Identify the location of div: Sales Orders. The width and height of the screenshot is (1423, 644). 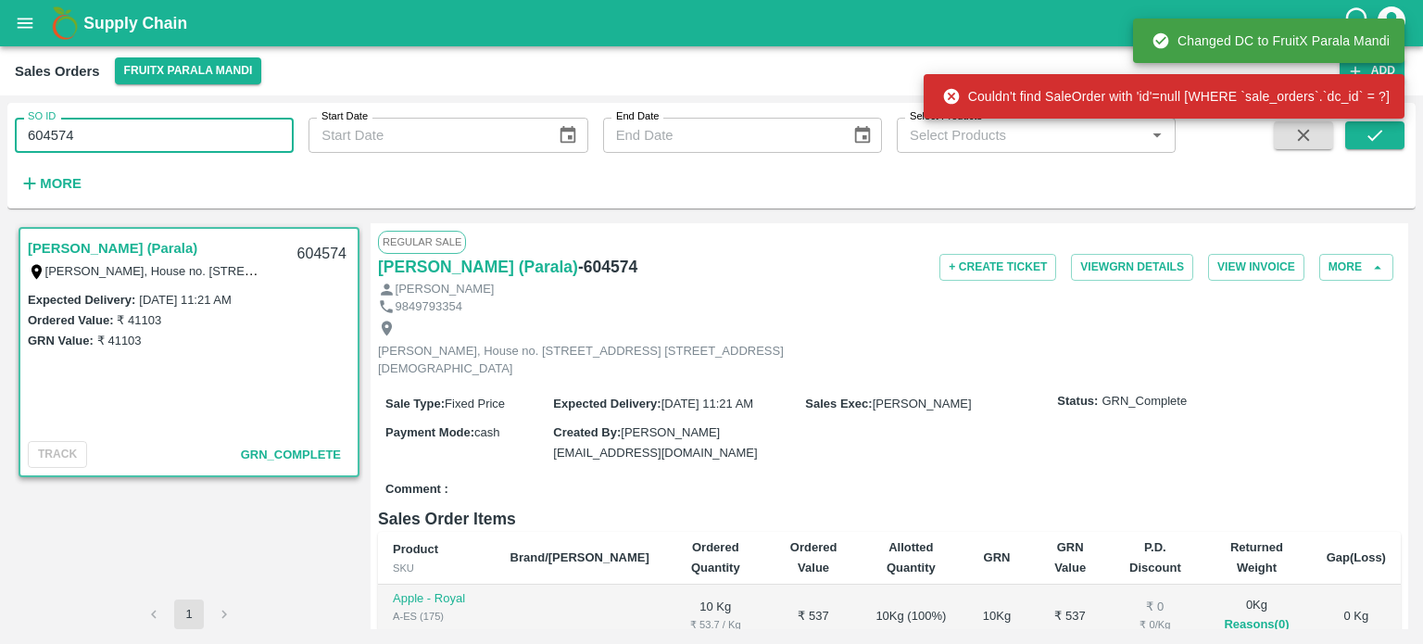
(57, 71).